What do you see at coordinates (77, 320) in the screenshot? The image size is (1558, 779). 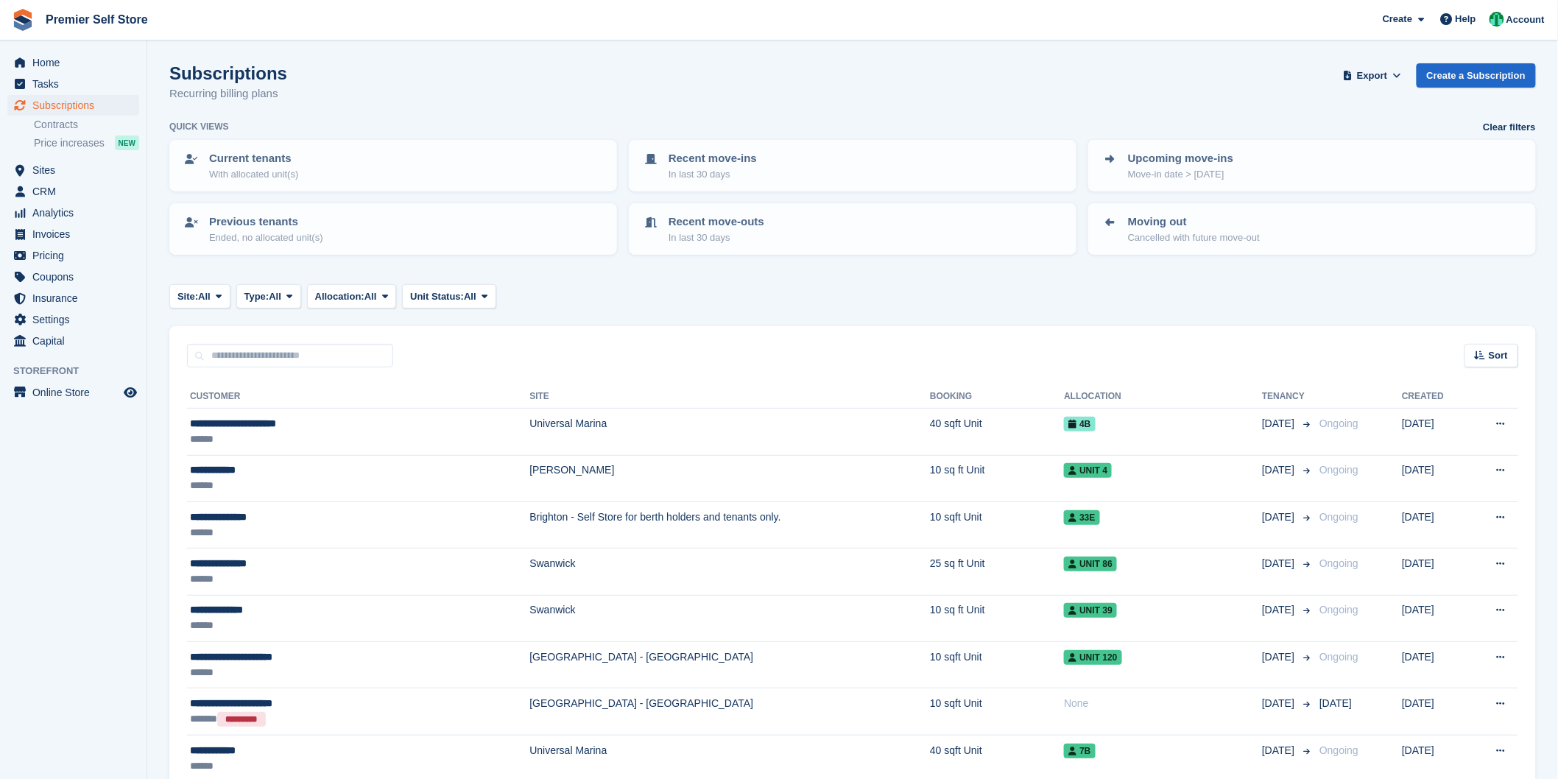 I see `span: Settings` at bounding box center [77, 320].